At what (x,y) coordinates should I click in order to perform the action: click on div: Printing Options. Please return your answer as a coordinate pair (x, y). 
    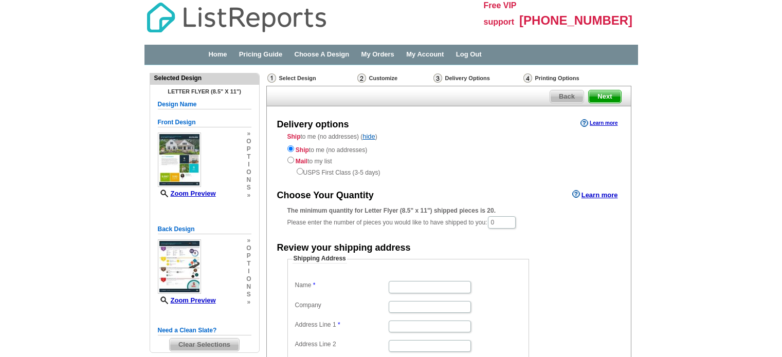
    Looking at the image, I should click on (568, 78).